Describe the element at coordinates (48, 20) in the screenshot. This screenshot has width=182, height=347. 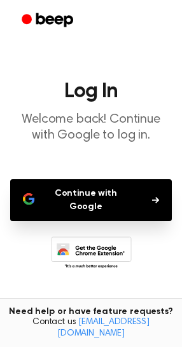
I see `a: Beep` at that location.